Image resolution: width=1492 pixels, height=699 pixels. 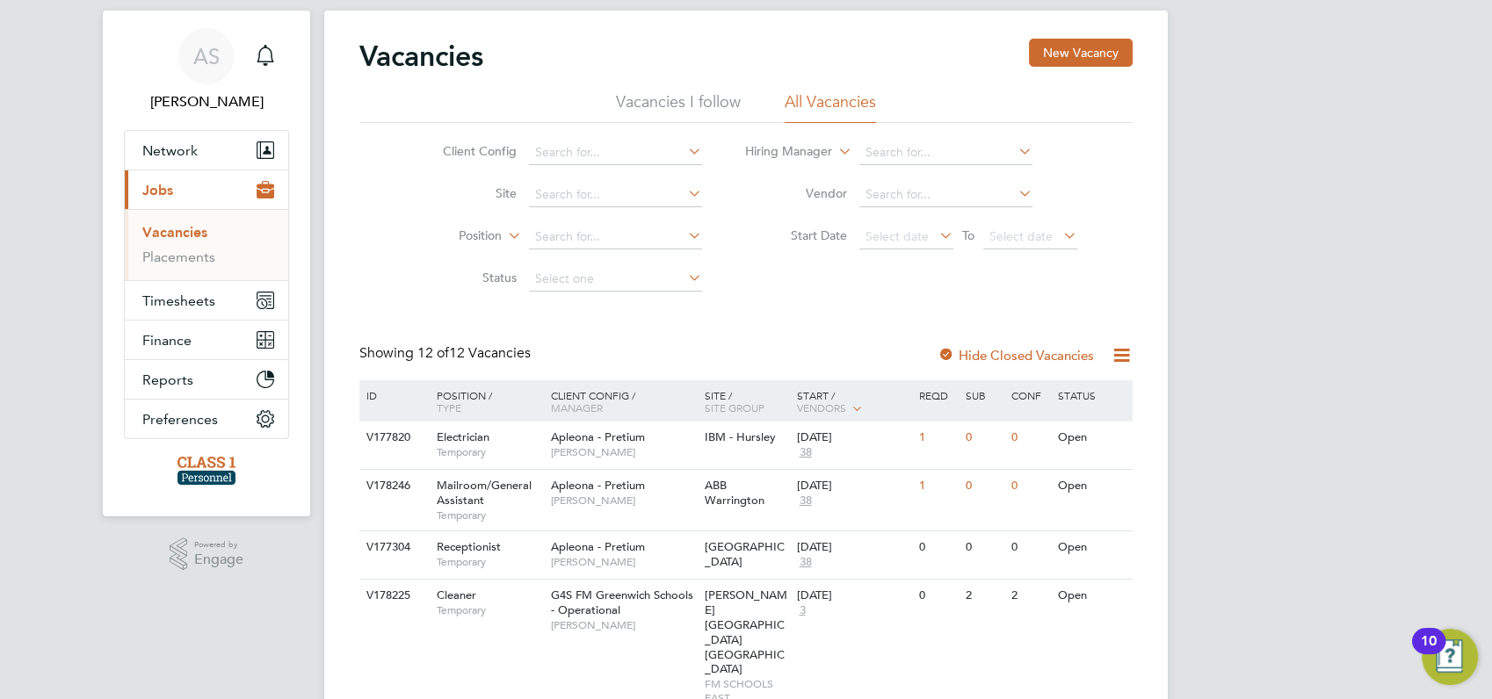 I want to click on div: Jobs, so click(x=206, y=244).